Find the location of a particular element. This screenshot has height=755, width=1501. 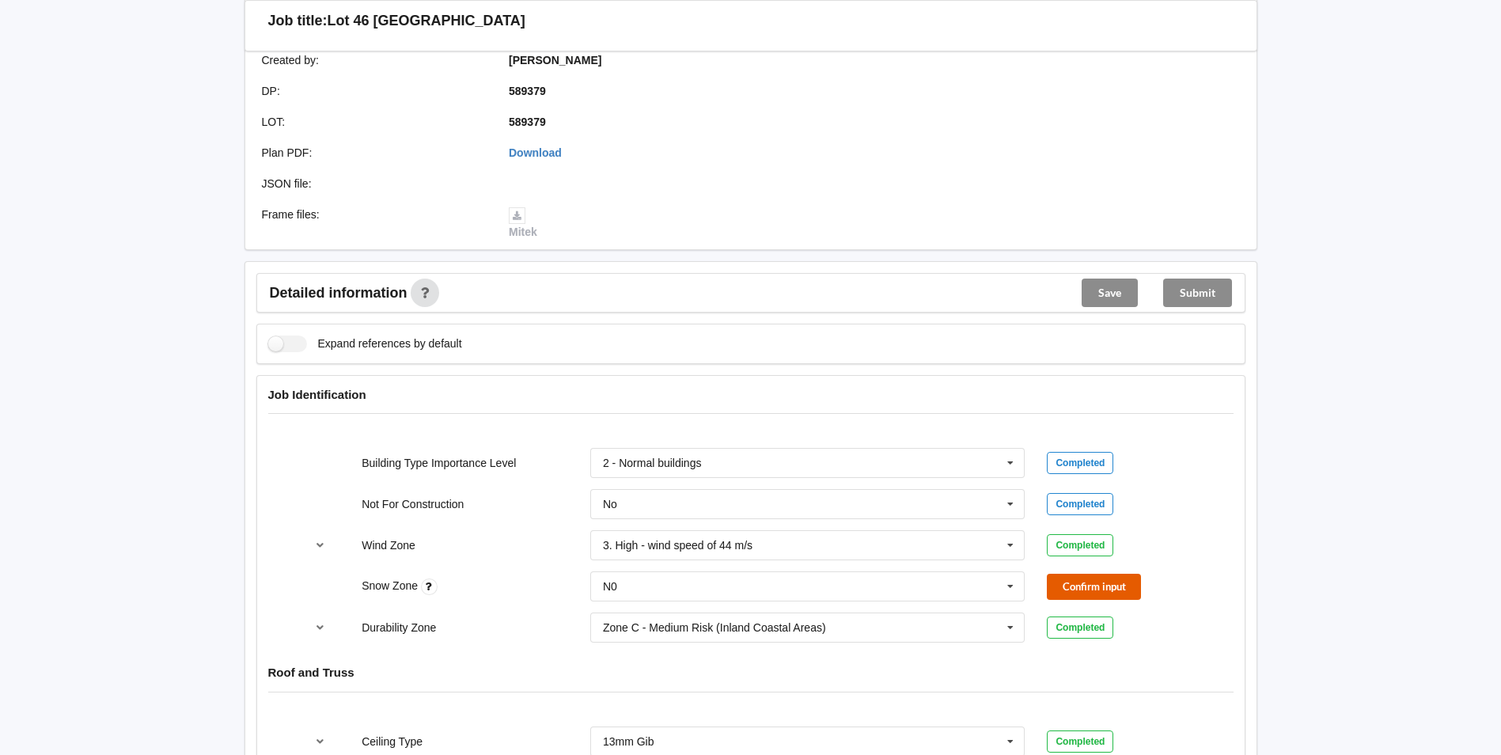

a: Mitek is located at coordinates (523, 223).